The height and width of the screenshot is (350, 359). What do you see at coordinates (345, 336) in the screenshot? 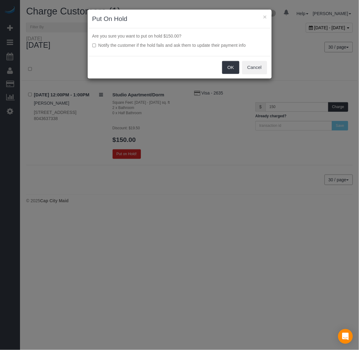
I see `div: Open Intercom Messenger` at bounding box center [345, 336].